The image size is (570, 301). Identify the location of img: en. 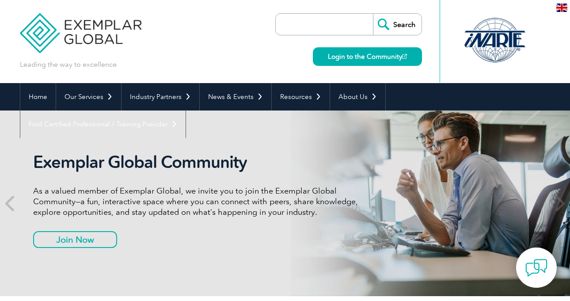
(561, 8).